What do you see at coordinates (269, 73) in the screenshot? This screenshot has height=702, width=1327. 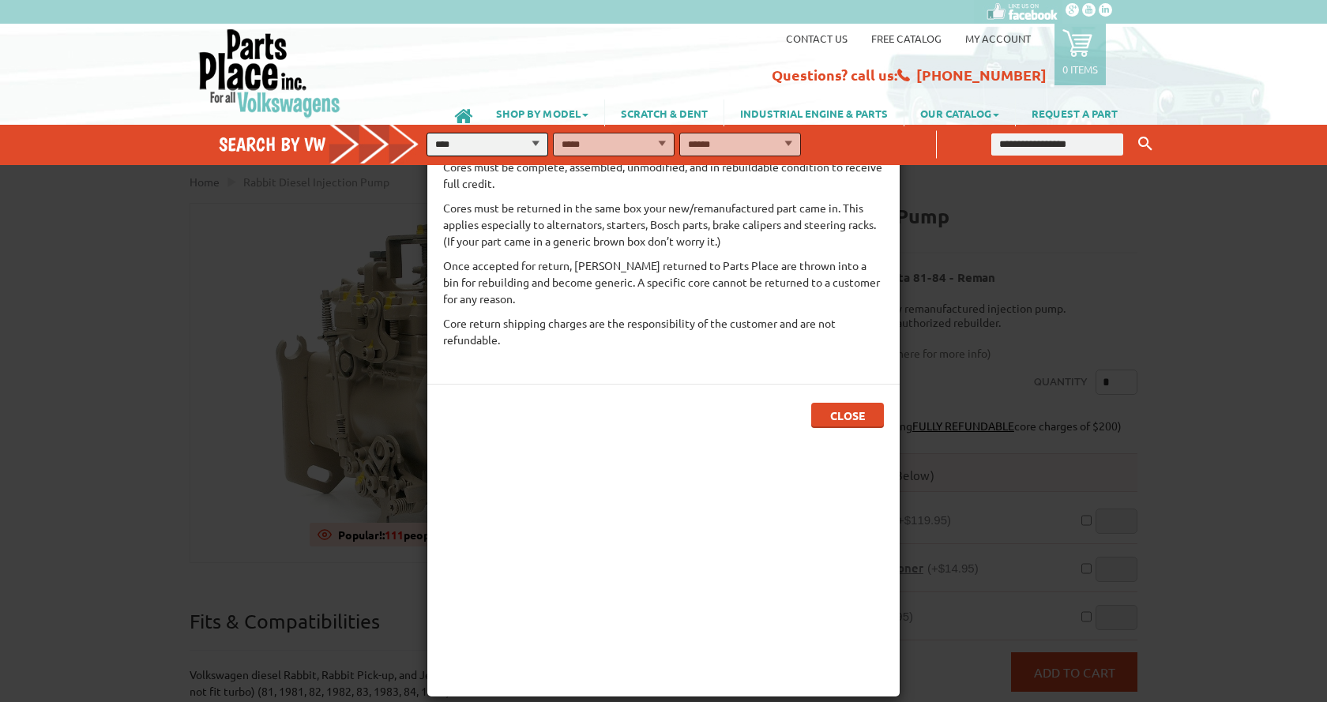 I see `img: Parts Place Inc!` at bounding box center [269, 73].